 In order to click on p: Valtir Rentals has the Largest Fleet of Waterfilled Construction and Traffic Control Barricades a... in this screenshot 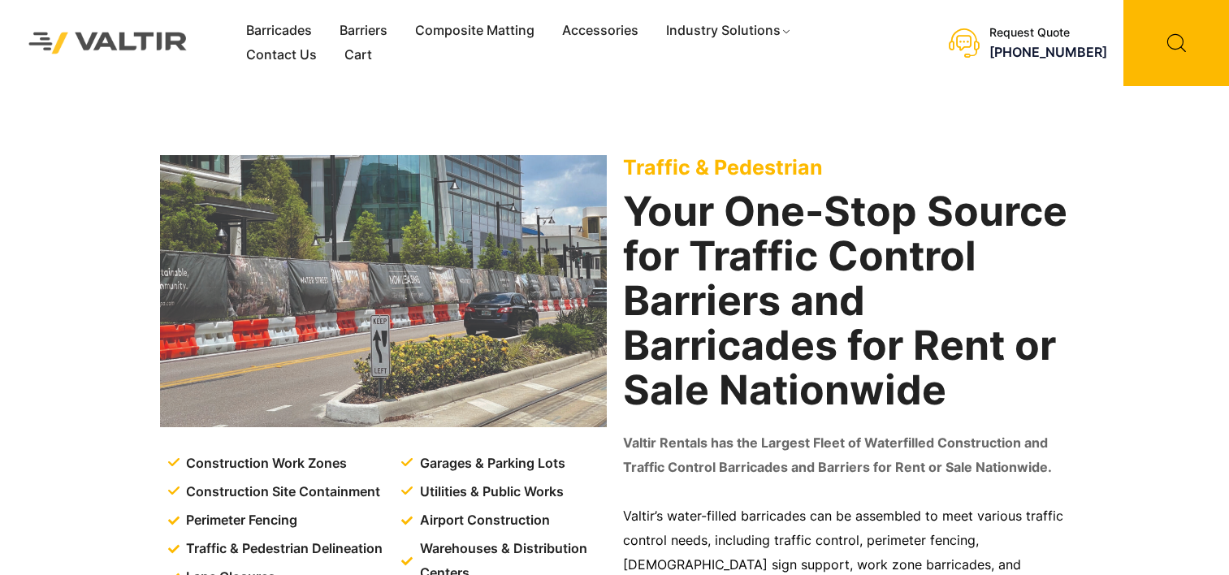, I will do `click(847, 456)`.